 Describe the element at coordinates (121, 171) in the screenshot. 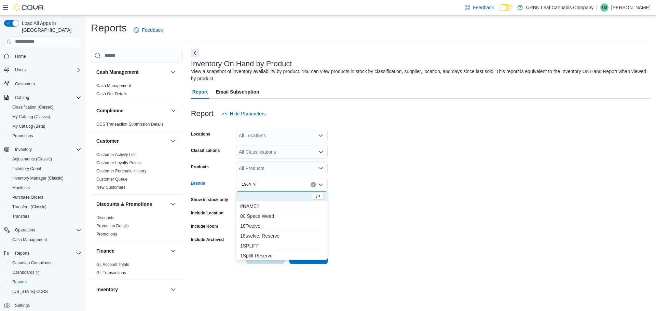

I see `a: Customer Purchase History` at that location.